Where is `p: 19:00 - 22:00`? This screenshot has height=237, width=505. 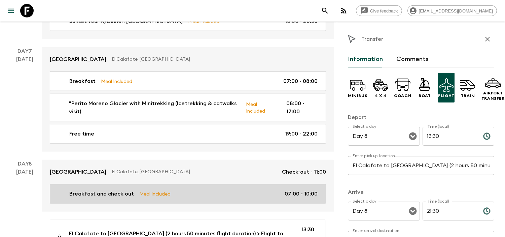
p: 19:00 - 22:00 is located at coordinates (301, 134).